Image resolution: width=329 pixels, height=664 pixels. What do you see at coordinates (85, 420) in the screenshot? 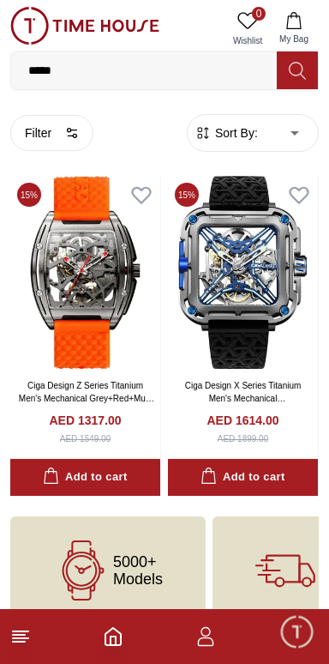
I see `h4: AED 1317.00` at bounding box center [85, 420].